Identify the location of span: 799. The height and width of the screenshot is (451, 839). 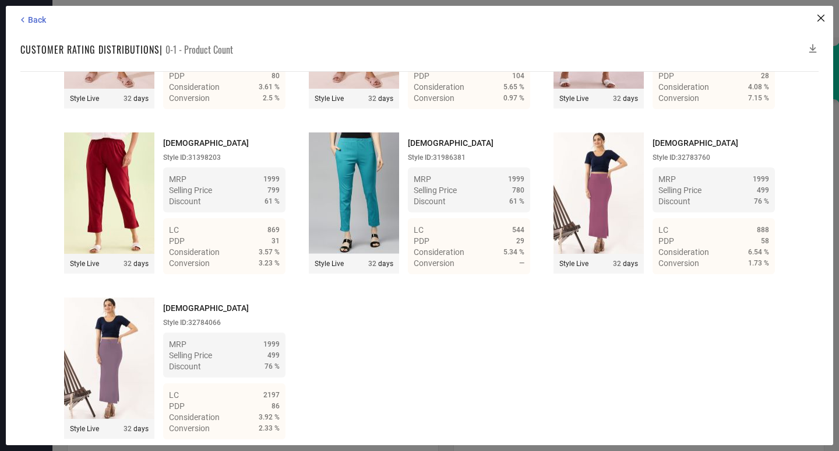
(273, 190).